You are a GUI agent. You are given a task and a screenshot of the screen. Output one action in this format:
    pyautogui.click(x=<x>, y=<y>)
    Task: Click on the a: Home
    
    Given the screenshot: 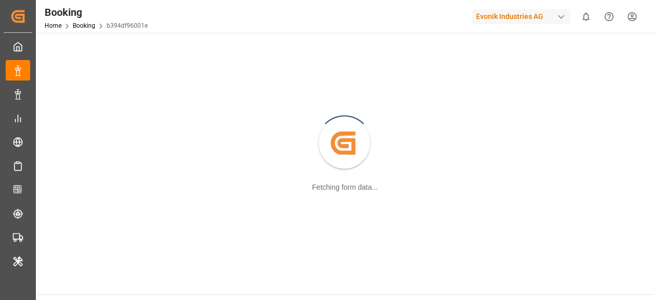 What is the action you would take?
    pyautogui.click(x=53, y=26)
    